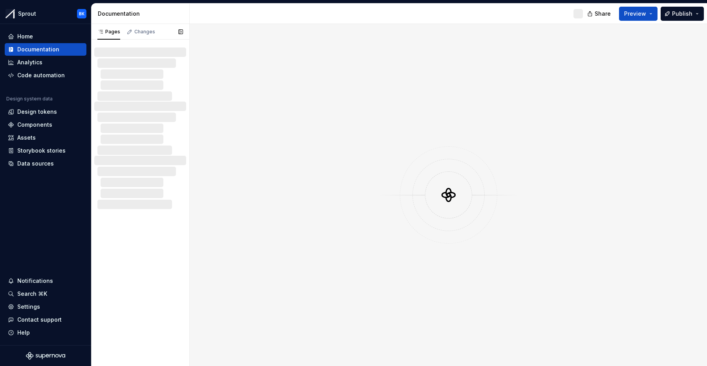 Image resolution: width=707 pixels, height=366 pixels. What do you see at coordinates (30, 62) in the screenshot?
I see `div: Analytics` at bounding box center [30, 62].